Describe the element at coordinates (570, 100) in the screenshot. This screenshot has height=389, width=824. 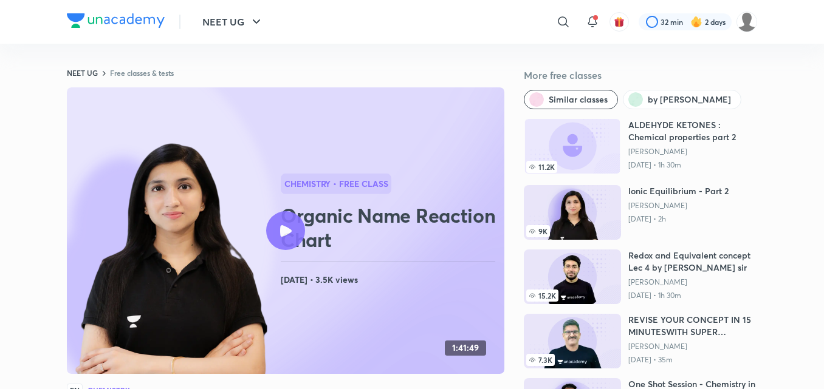
I see `button: Similar classes` at that location.